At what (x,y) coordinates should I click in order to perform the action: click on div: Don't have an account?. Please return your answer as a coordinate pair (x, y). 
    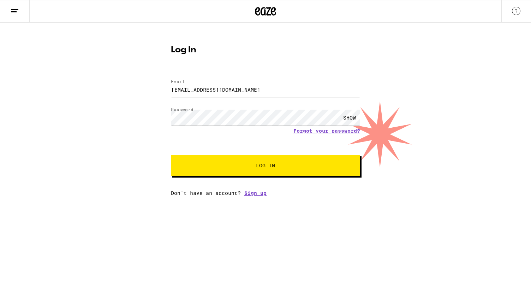
    Looking at the image, I should click on (266, 193).